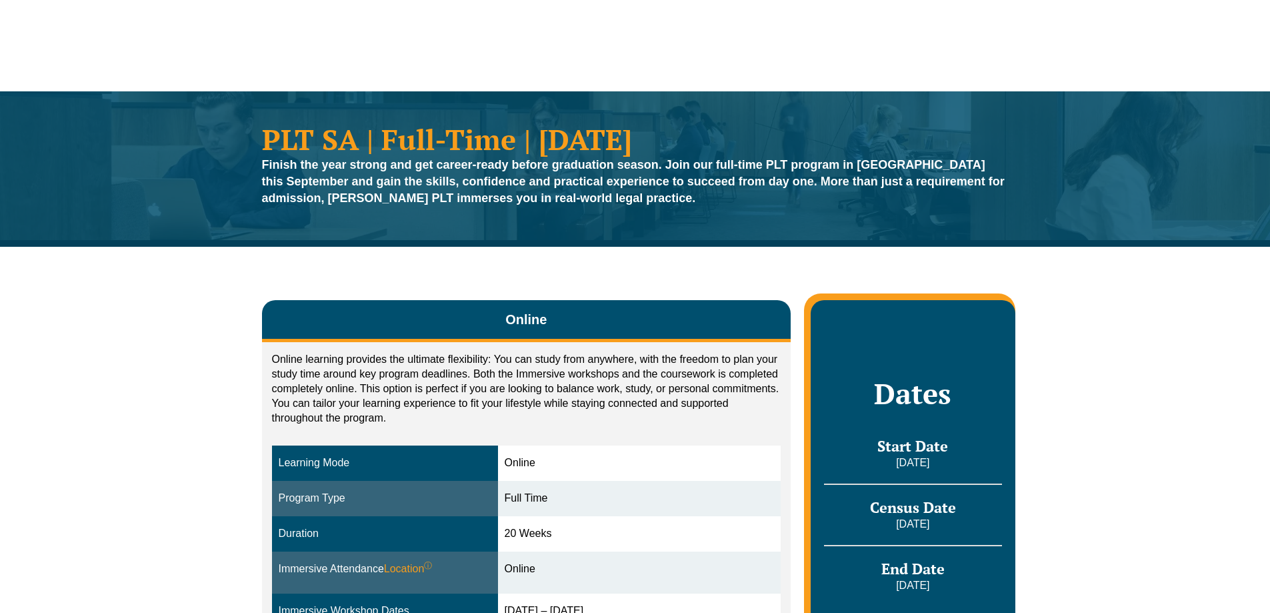 The image size is (1270, 613). What do you see at coordinates (385, 533) in the screenshot?
I see `div: Duration` at bounding box center [385, 533].